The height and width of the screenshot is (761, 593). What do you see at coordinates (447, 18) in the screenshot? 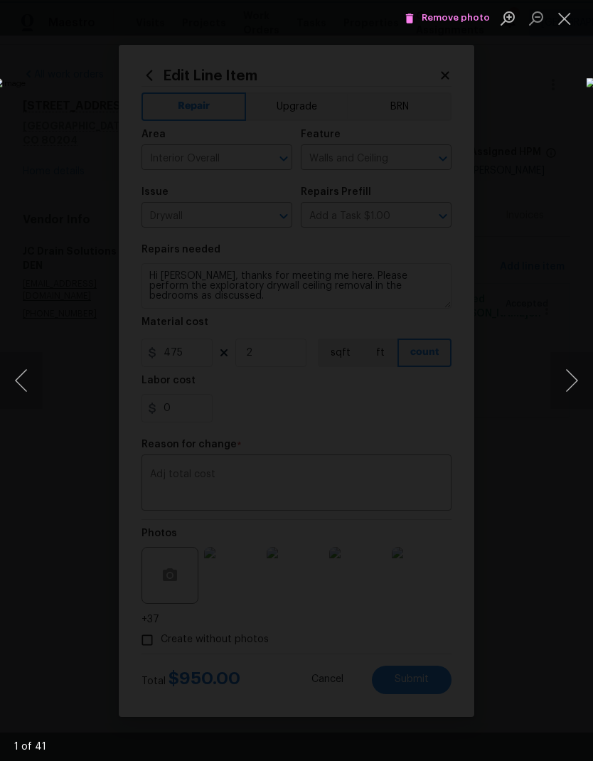
I see `span: Remove photo` at bounding box center [447, 18].